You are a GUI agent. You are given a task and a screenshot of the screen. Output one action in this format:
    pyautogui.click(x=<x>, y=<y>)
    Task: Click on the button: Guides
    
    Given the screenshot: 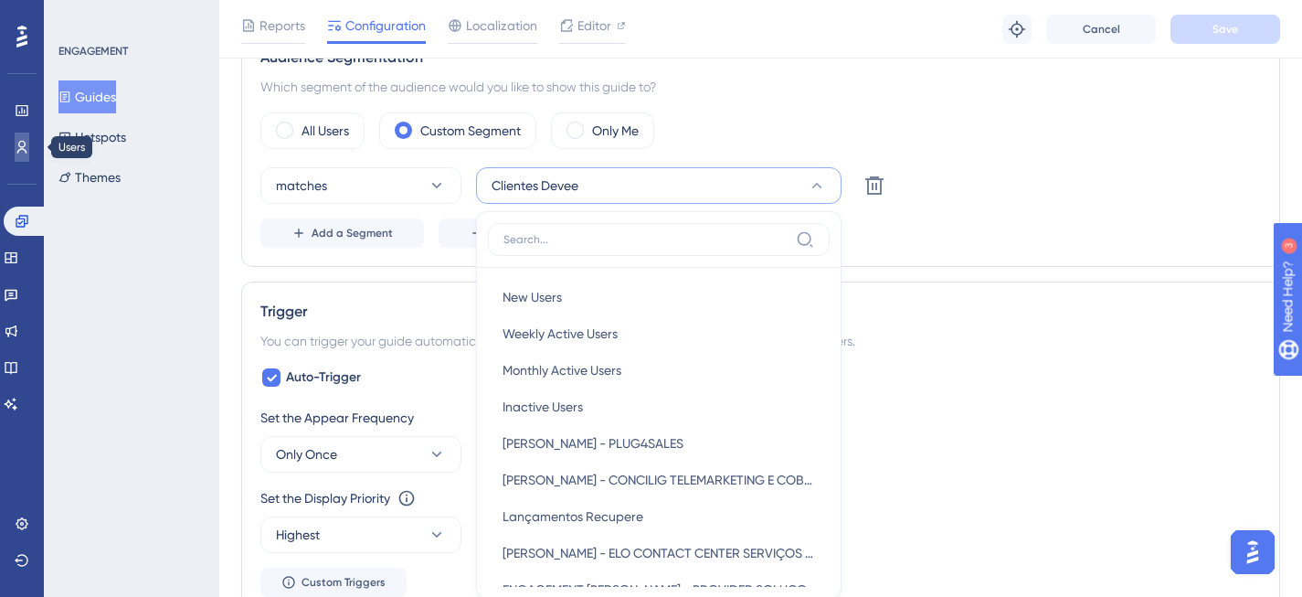 What is the action you would take?
    pyautogui.click(x=87, y=97)
    